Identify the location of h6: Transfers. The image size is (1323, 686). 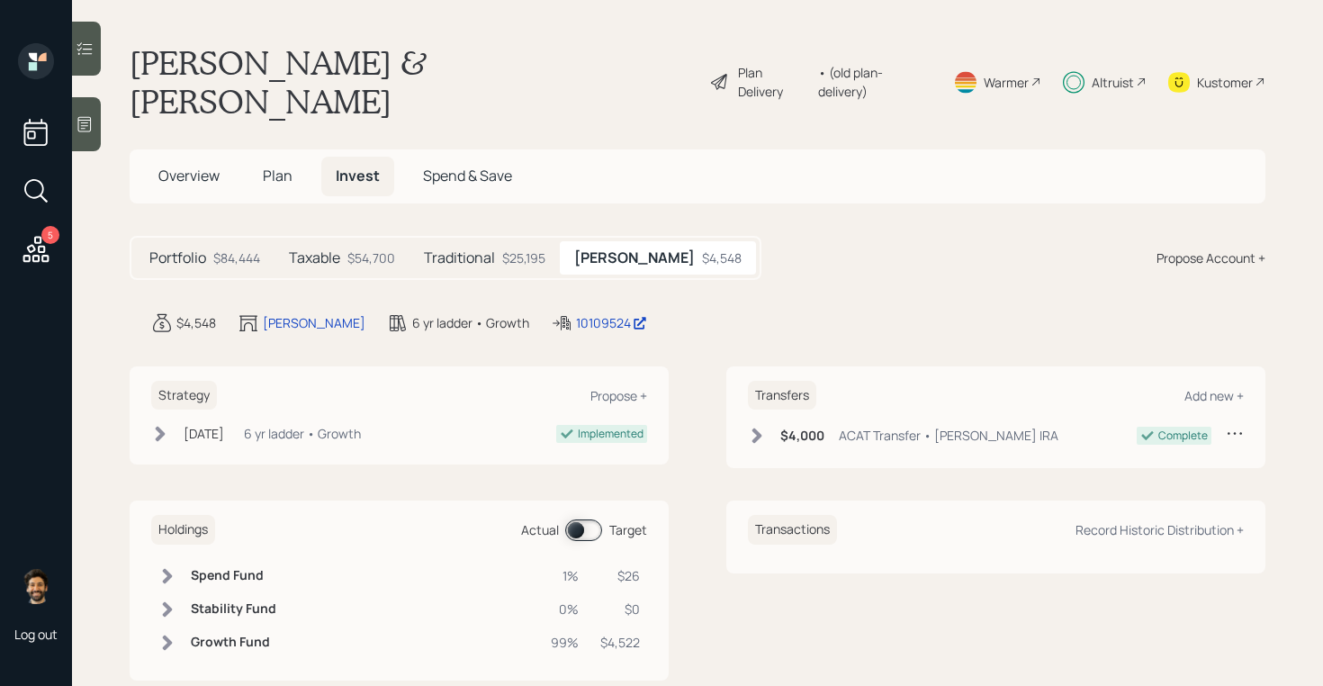
(782, 395).